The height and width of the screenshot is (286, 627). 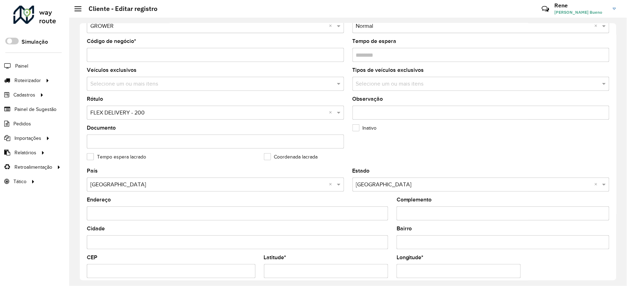 What do you see at coordinates (361, 171) in the screenshot?
I see `label: Estado` at bounding box center [361, 171].